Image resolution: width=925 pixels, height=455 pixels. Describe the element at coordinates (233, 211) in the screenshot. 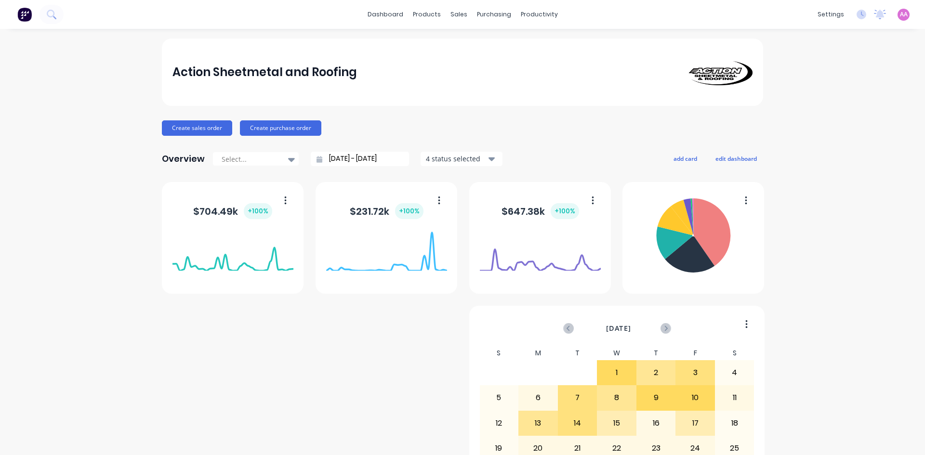

I see `div: $ 704.49k` at that location.